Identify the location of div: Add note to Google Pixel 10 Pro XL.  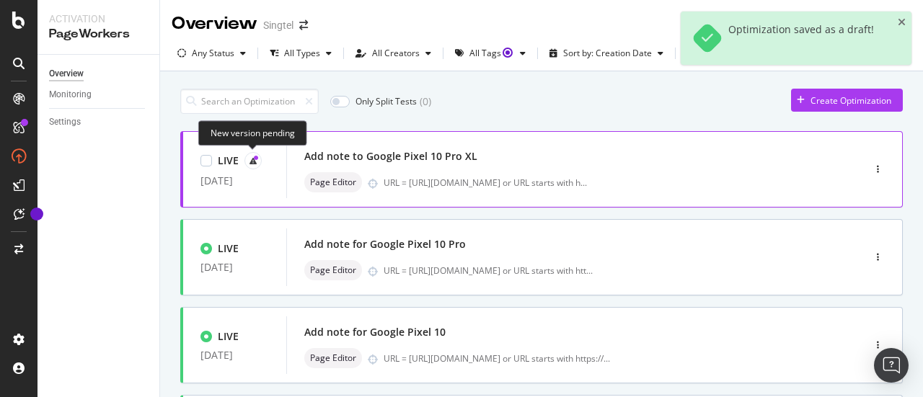
(391, 156).